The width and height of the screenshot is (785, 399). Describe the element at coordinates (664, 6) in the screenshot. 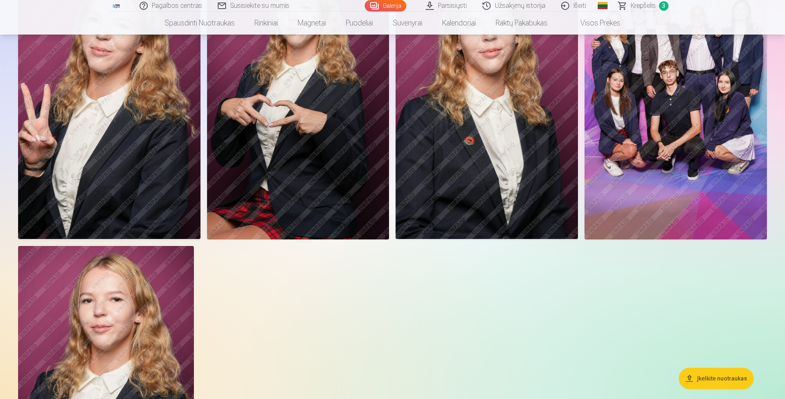

I see `span: 3` at that location.